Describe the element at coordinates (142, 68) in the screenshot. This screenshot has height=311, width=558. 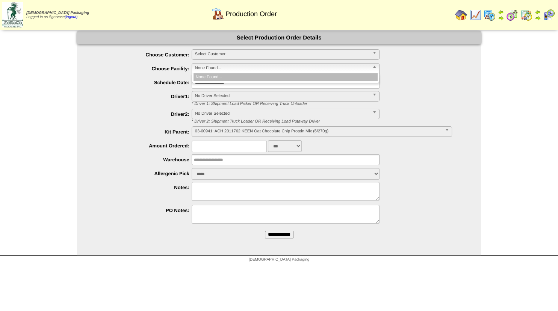
I see `label: Choose Facility:` at that location.